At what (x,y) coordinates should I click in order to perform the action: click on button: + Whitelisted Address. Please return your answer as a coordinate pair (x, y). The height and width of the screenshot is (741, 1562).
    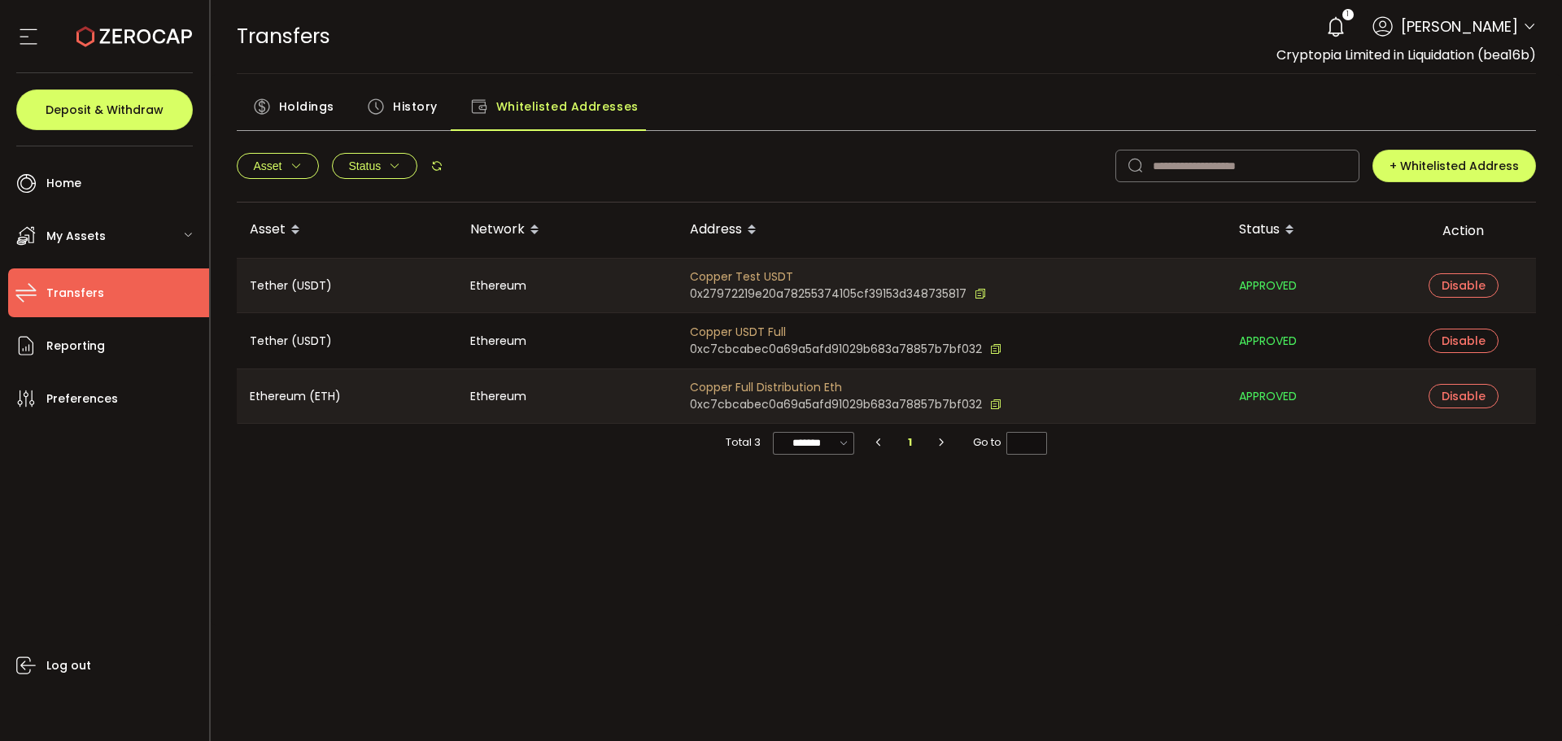
    Looking at the image, I should click on (1453, 166).